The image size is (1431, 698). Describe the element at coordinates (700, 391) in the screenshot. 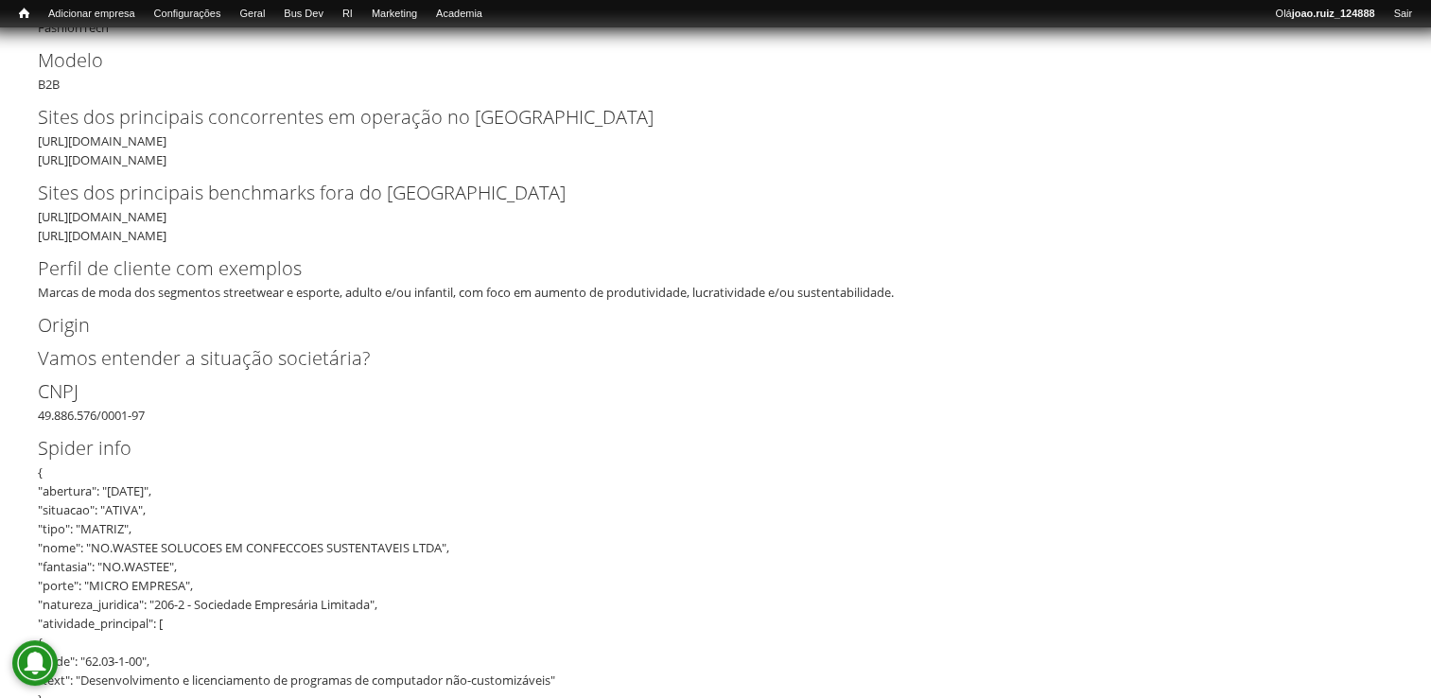

I see `label: CNPJ` at that location.